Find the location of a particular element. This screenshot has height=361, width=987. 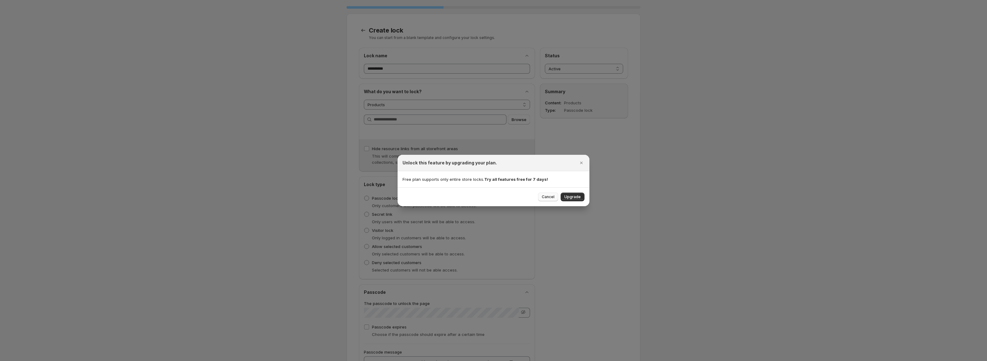

button: Upgrade is located at coordinates (572, 197).